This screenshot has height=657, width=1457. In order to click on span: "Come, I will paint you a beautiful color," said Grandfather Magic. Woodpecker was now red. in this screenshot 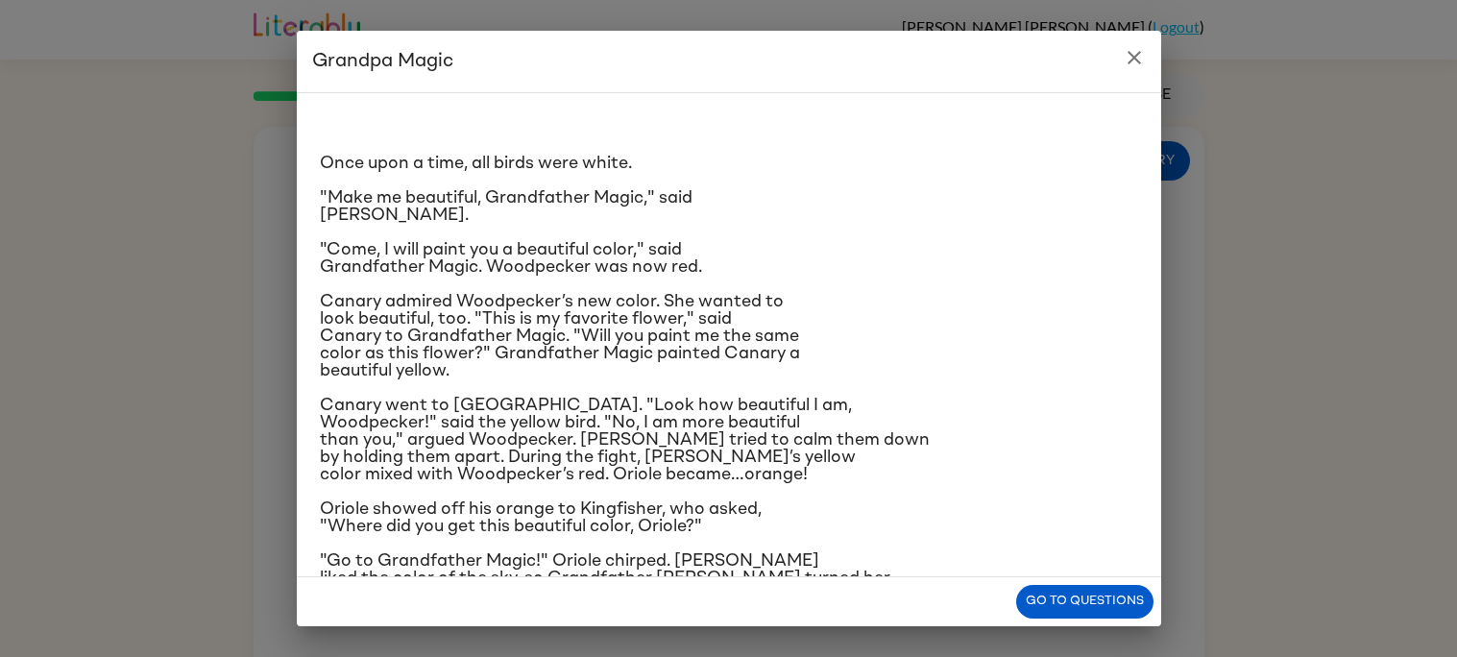, I will do `click(511, 258)`.